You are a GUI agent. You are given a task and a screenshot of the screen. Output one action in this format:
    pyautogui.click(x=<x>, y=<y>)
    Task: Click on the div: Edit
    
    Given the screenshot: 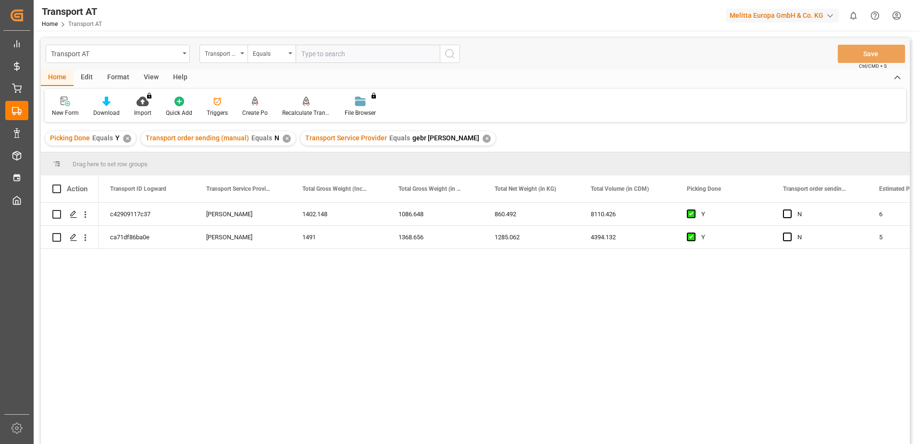 What is the action you would take?
    pyautogui.click(x=86, y=78)
    